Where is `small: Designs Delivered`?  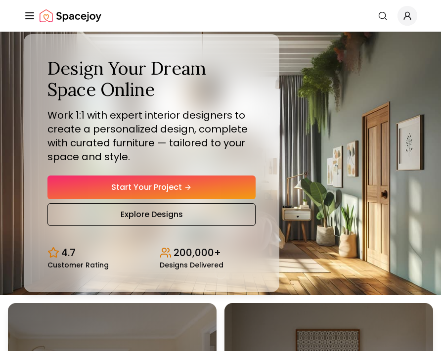
small: Designs Delivered is located at coordinates (191, 265).